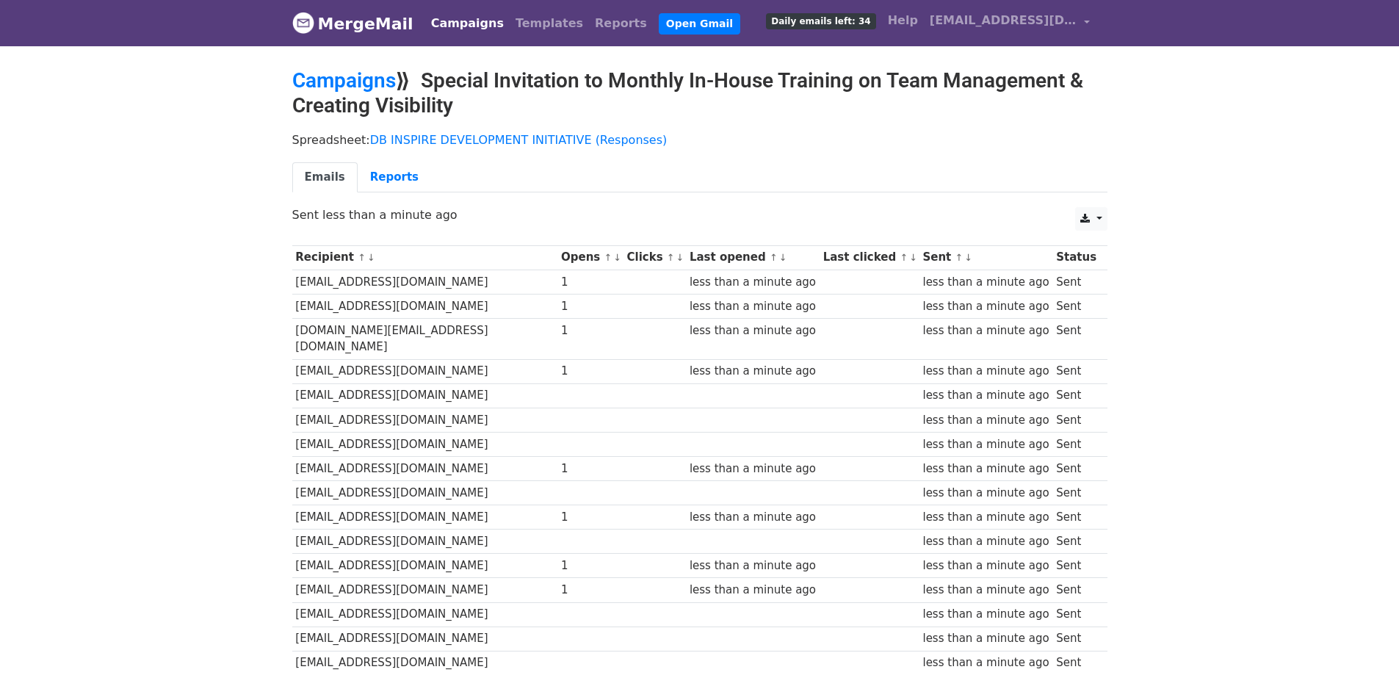 This screenshot has width=1399, height=675. I want to click on p: Spreadsheet:, so click(700, 139).